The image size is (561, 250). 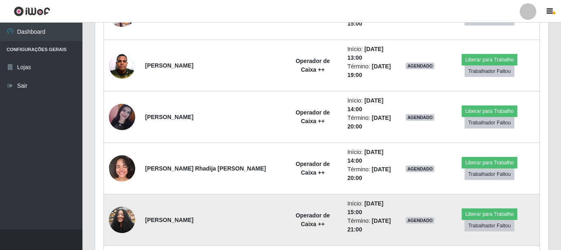 I want to click on img: 1752499690681.jpeg, so click(x=122, y=117).